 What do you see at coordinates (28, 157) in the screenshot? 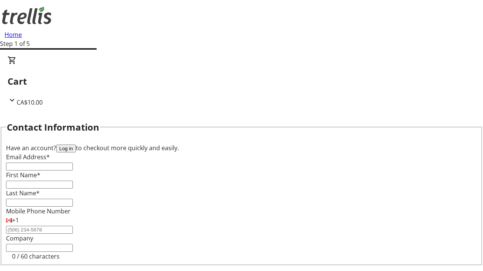
I see `label: Email Address*` at bounding box center [28, 157].